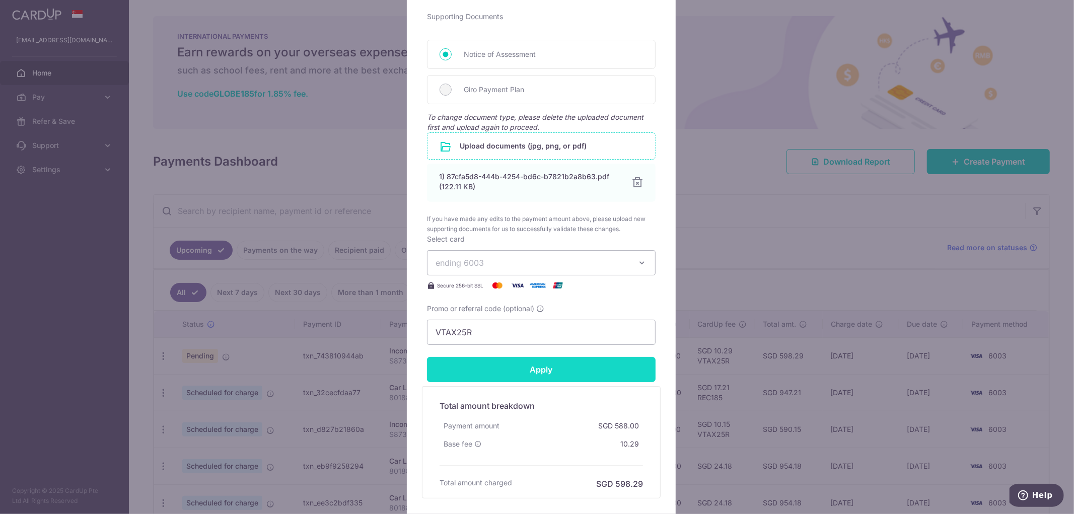 The height and width of the screenshot is (514, 1074). What do you see at coordinates (471, 426) in the screenshot?
I see `div: Payment amount` at bounding box center [471, 426].